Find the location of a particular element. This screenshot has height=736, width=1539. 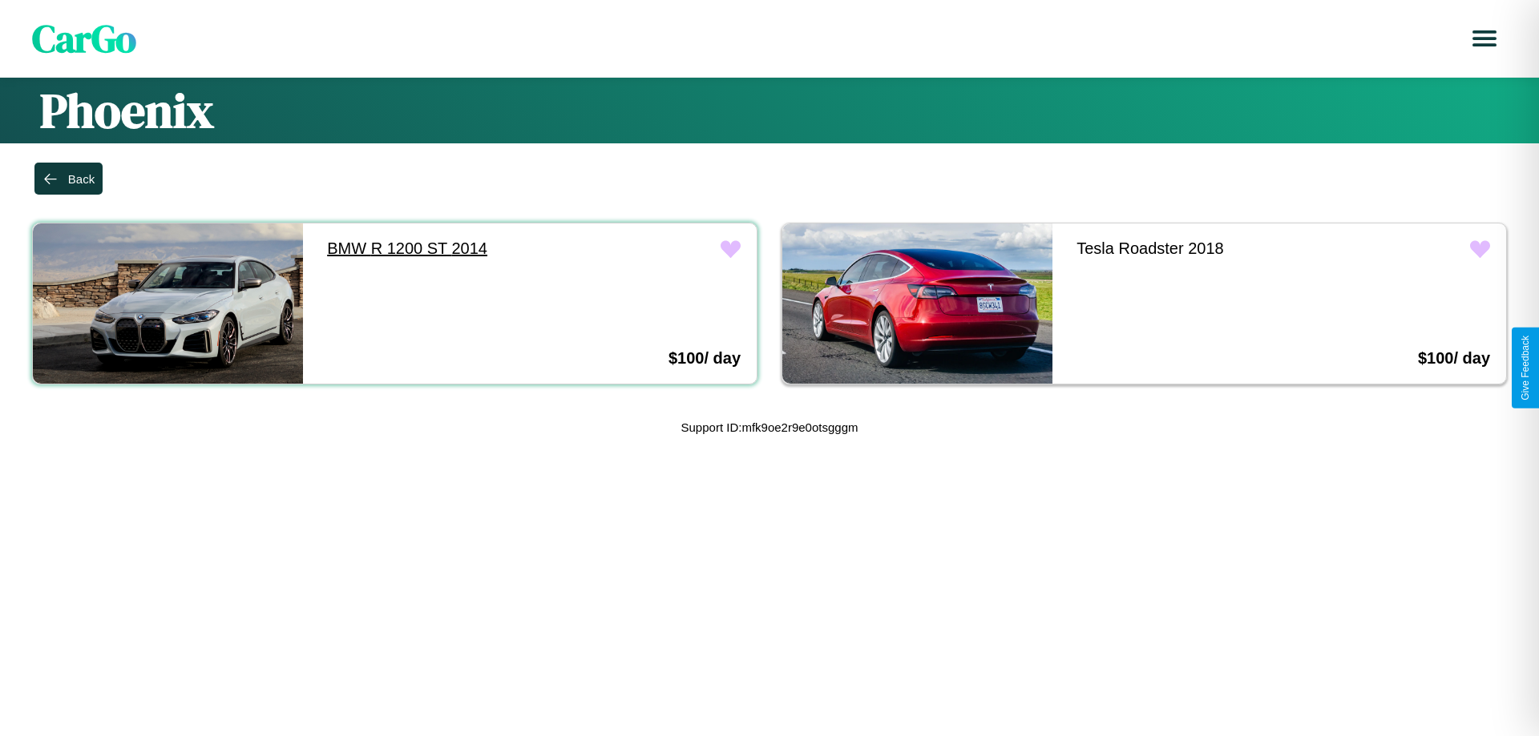

p: Support ID: mfk9oe2r9e0otsgggm is located at coordinates (769, 427).